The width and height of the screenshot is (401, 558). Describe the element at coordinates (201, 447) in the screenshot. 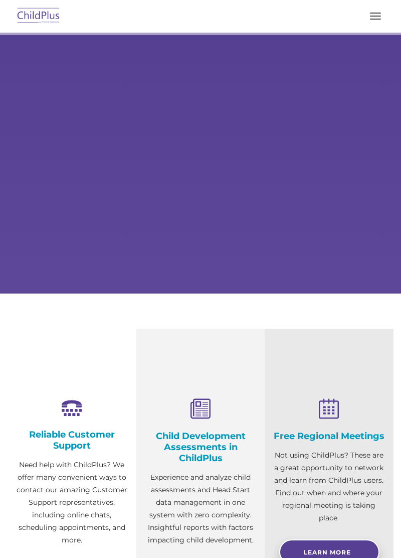

I see `h4: Child Development Assessments in ChildPlus` at that location.